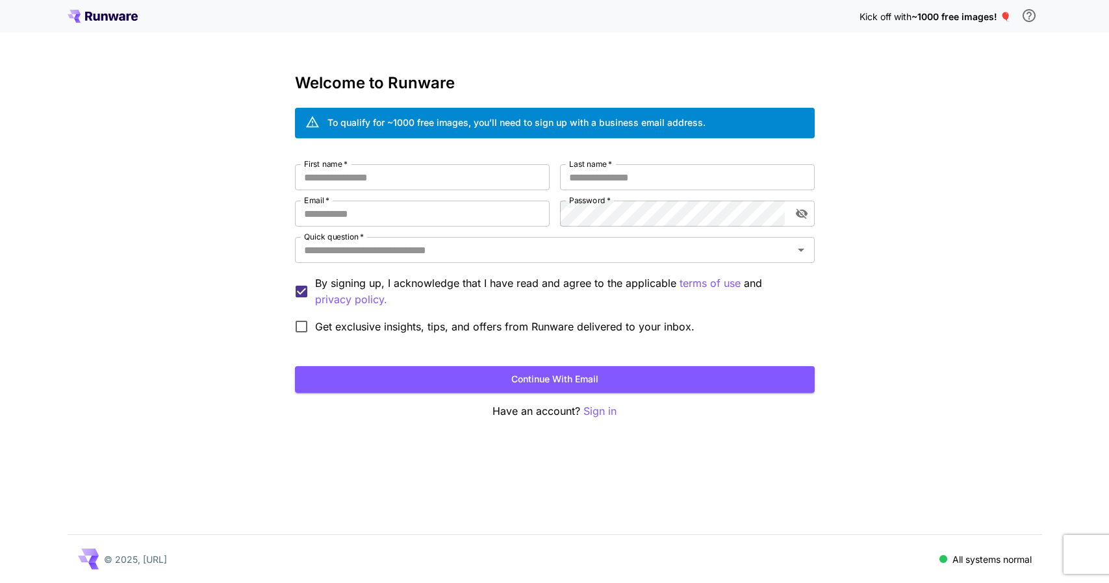 The image size is (1109, 583). What do you see at coordinates (351, 300) in the screenshot?
I see `p: privacy policy.` at bounding box center [351, 300].